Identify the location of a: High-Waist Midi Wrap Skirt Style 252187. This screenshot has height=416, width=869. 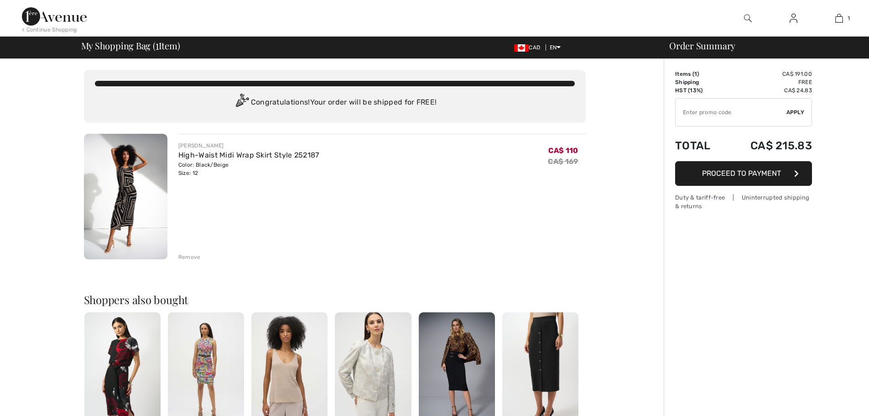
(249, 155).